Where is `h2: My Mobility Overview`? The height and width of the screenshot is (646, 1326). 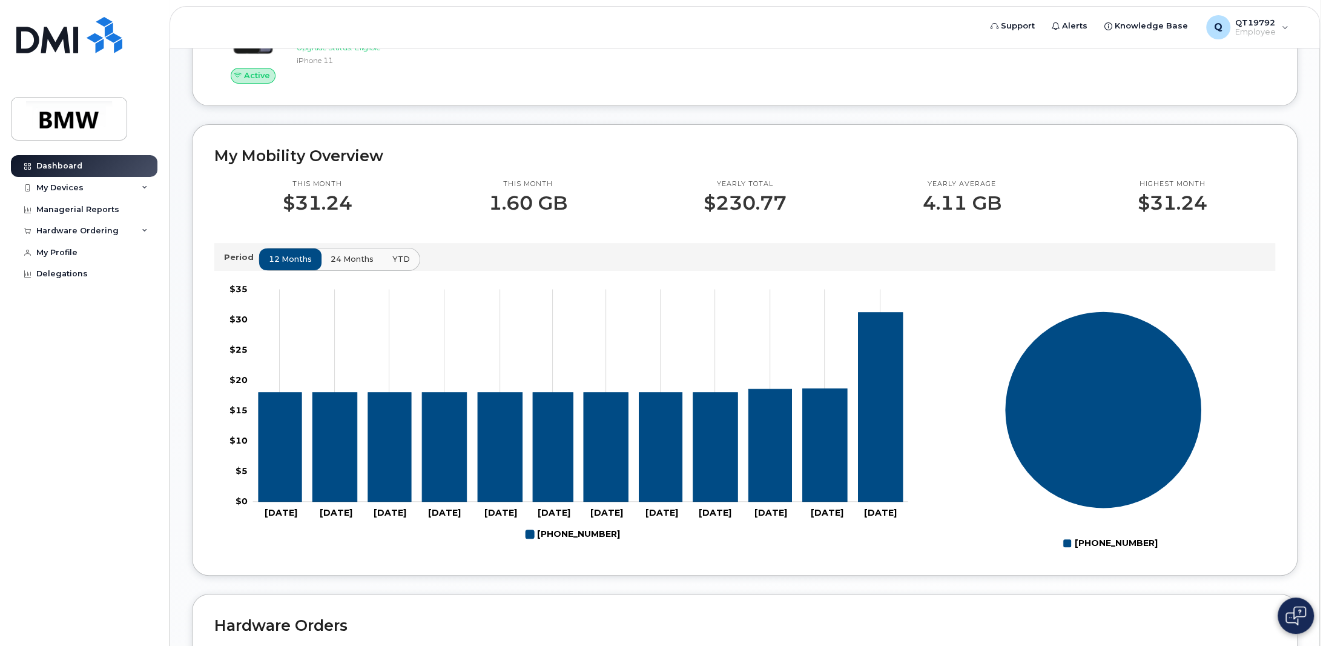
h2: My Mobility Overview is located at coordinates (745, 156).